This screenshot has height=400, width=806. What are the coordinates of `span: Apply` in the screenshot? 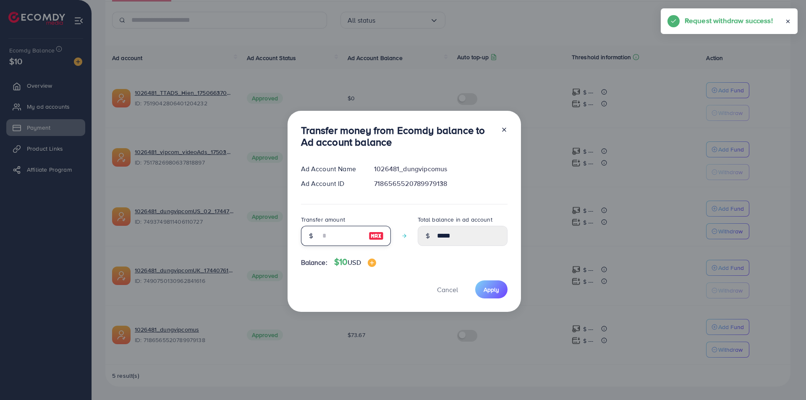 It's located at (491, 290).